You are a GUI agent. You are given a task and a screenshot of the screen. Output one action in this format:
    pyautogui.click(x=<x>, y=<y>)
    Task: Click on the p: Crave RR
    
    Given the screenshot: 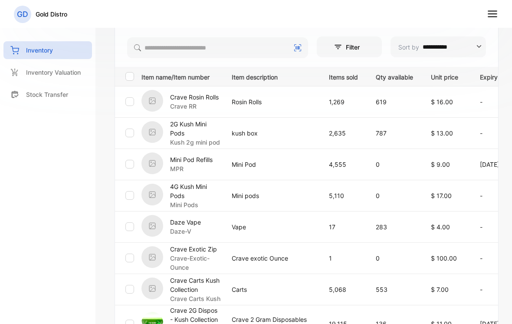 What is the action you would take?
    pyautogui.click(x=194, y=106)
    